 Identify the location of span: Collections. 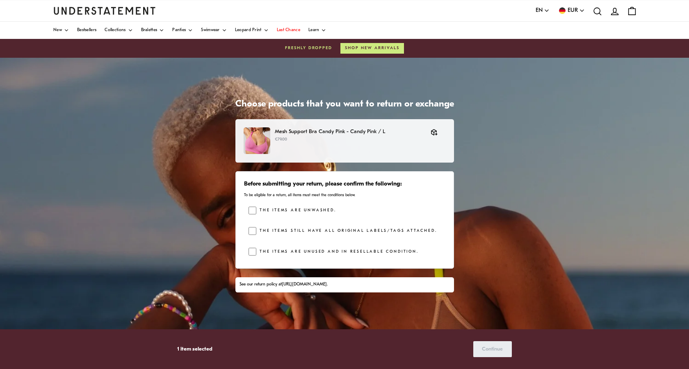
(115, 30).